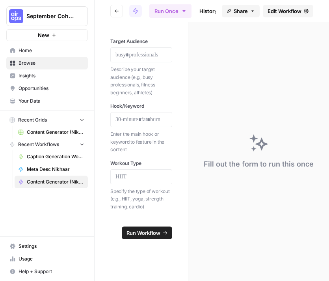 This screenshot has width=329, height=281. Describe the element at coordinates (51, 88) in the screenshot. I see `span: Opportunities` at that location.